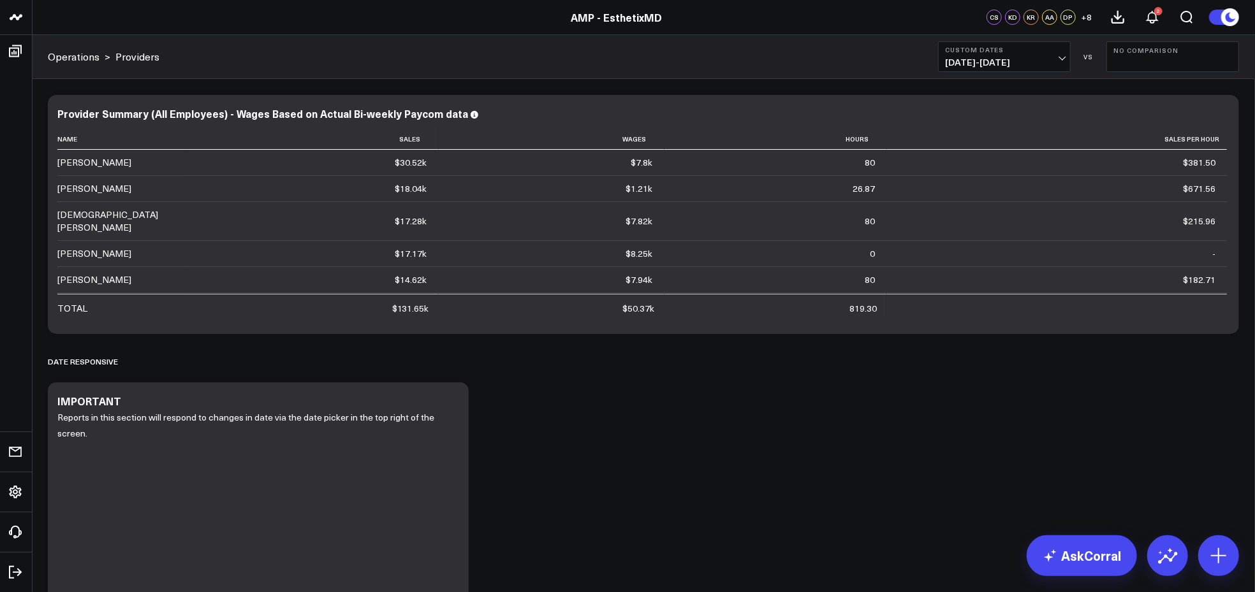  I want to click on th: Sales Per Hour, so click(1056, 139).